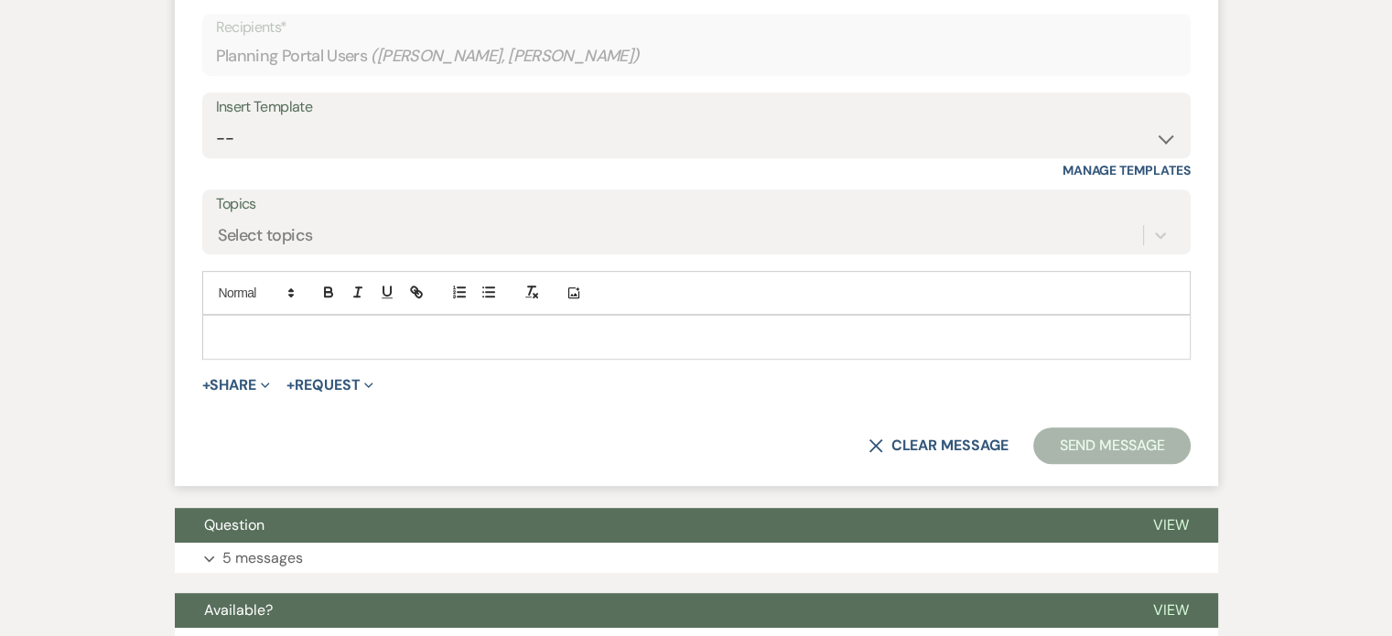  I want to click on div: Insert Template, so click(696, 107).